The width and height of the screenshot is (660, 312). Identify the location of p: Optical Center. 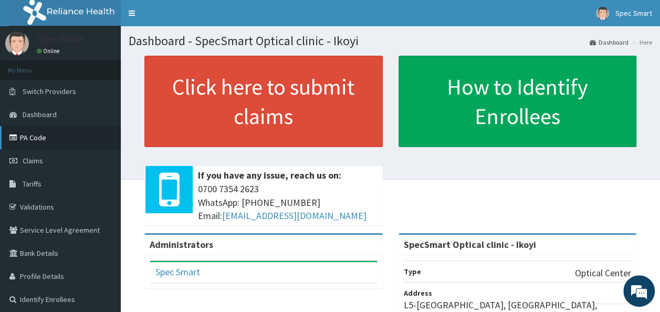
(603, 273).